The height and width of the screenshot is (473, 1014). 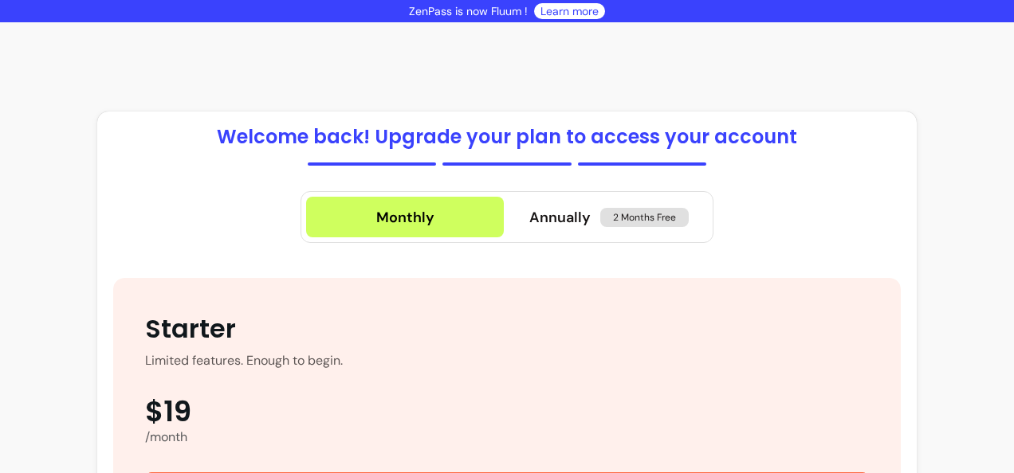 I want to click on a: Learn more, so click(x=569, y=11).